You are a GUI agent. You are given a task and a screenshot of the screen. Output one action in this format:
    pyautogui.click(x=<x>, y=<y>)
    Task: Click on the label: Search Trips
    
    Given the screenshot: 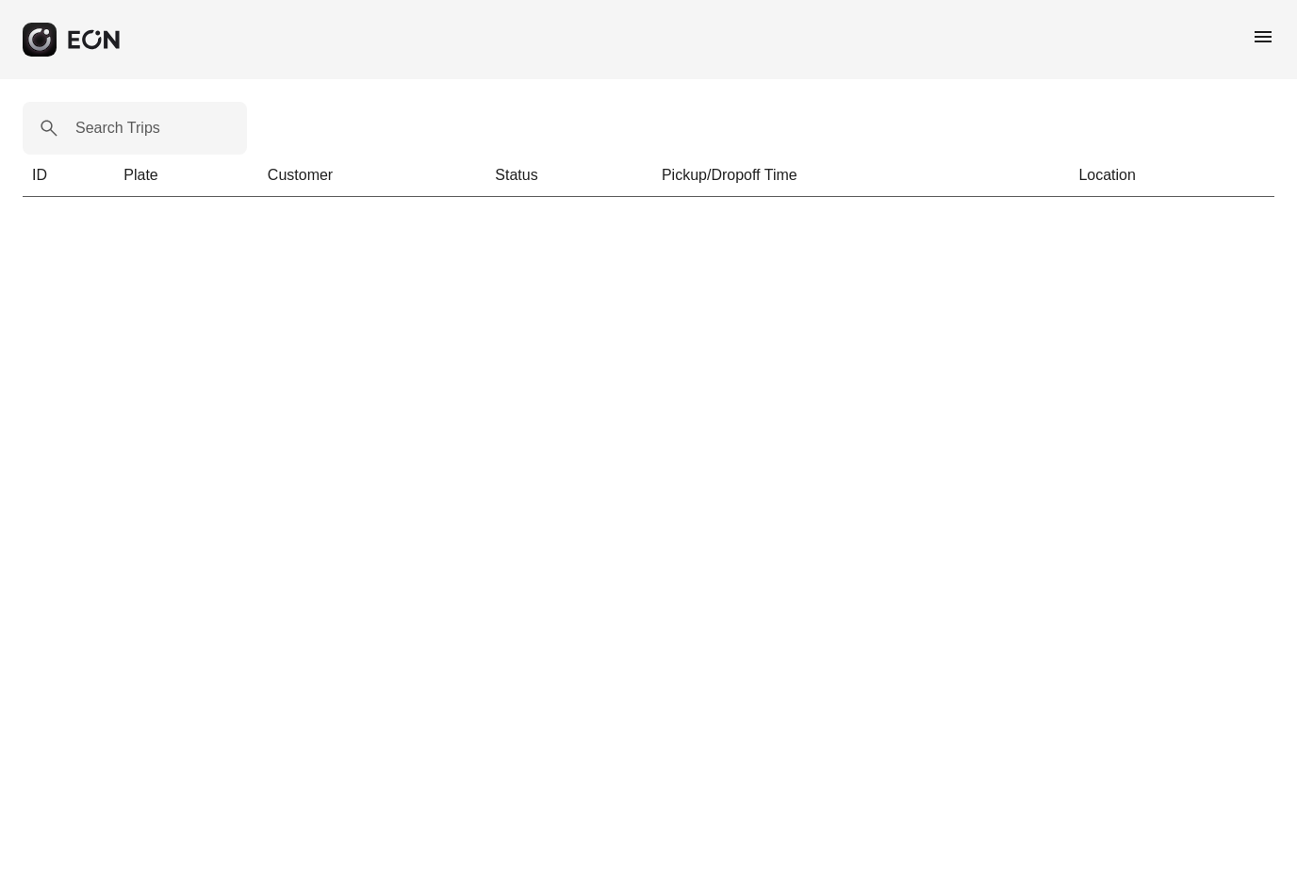 What is the action you would take?
    pyautogui.click(x=118, y=128)
    